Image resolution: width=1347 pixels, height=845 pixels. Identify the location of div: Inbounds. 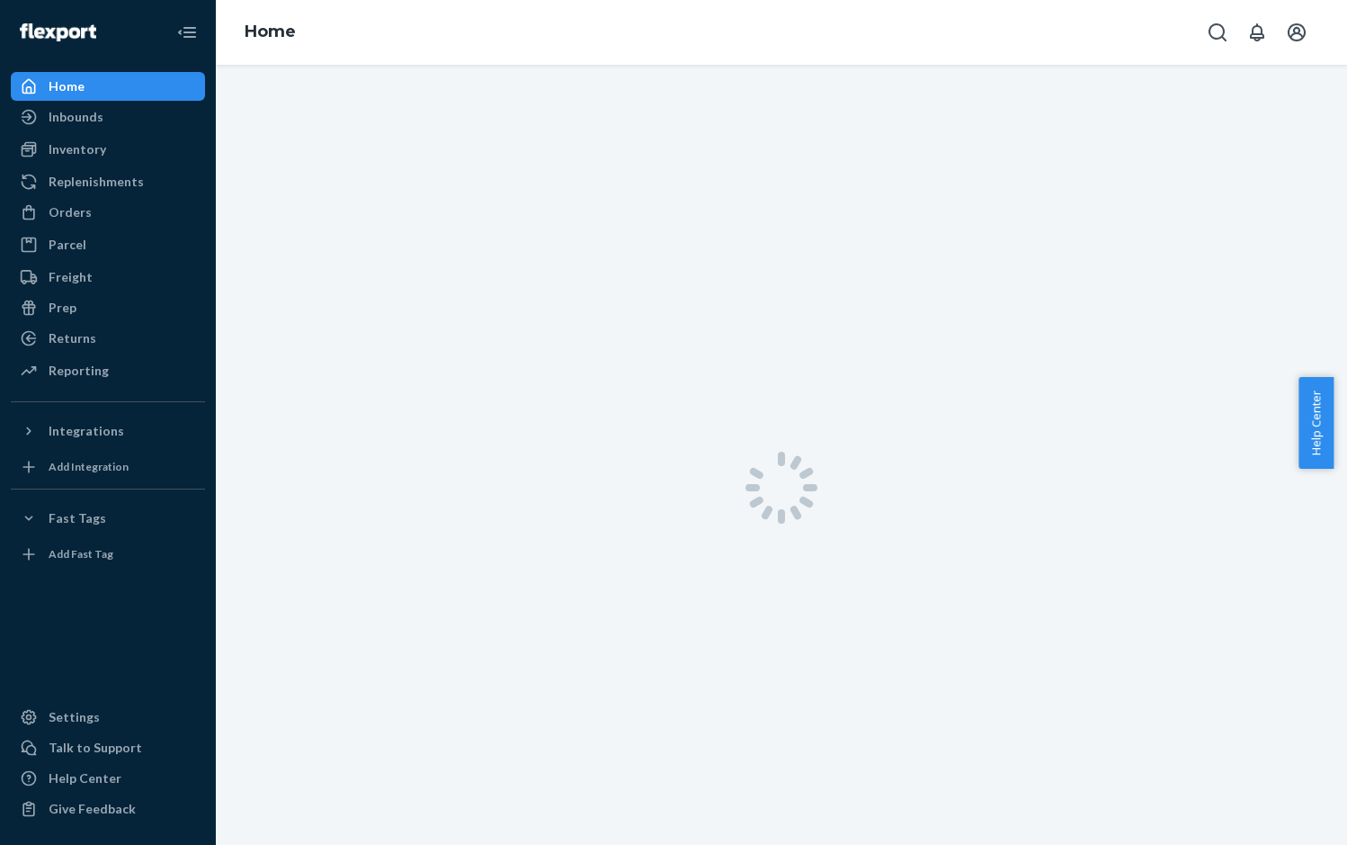
(76, 117).